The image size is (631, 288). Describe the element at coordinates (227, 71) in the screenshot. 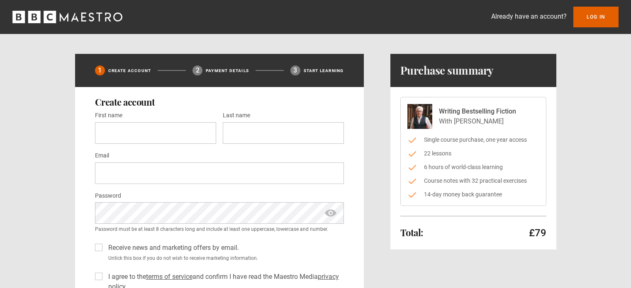

I see `p: Payment details` at that location.